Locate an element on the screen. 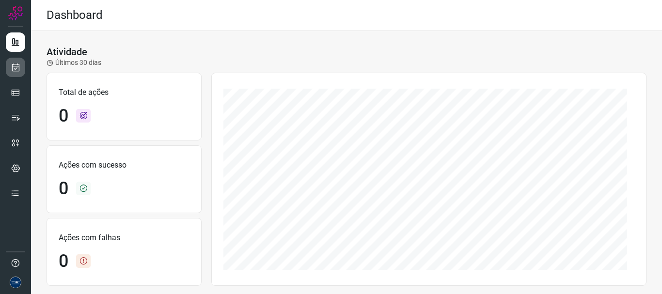 This screenshot has width=662, height=294. p: Total de ações is located at coordinates (124, 93).